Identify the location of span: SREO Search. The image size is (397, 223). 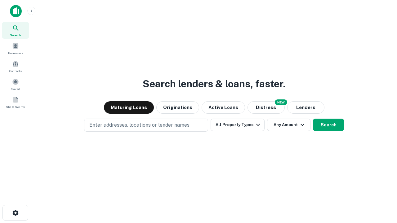
(16, 107).